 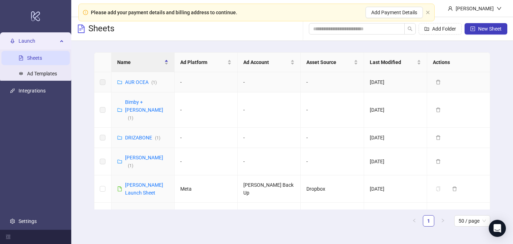 I want to click on button: left, so click(x=414, y=221).